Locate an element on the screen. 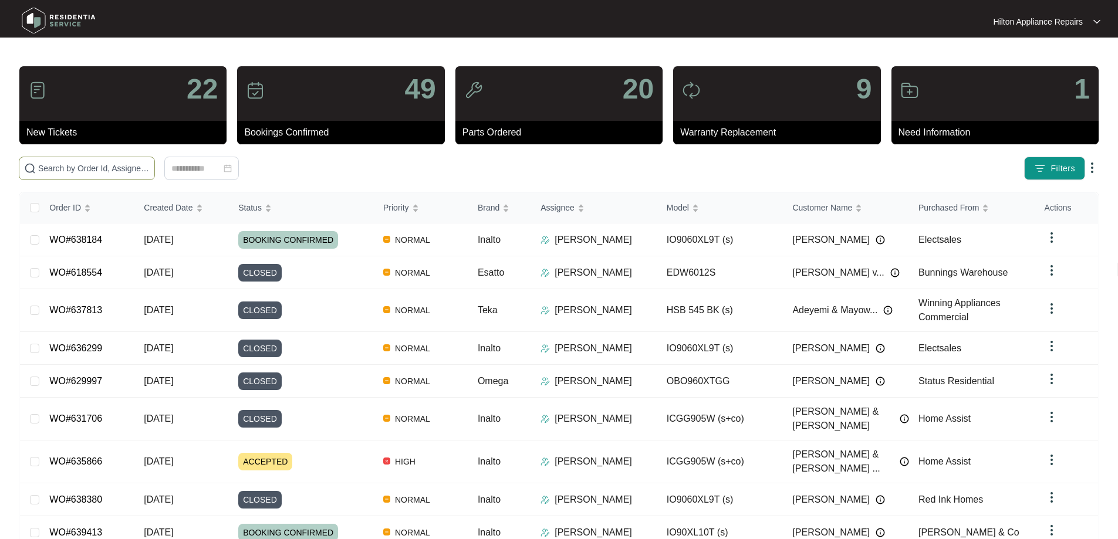  td: EDW6012S is located at coordinates (720, 273).